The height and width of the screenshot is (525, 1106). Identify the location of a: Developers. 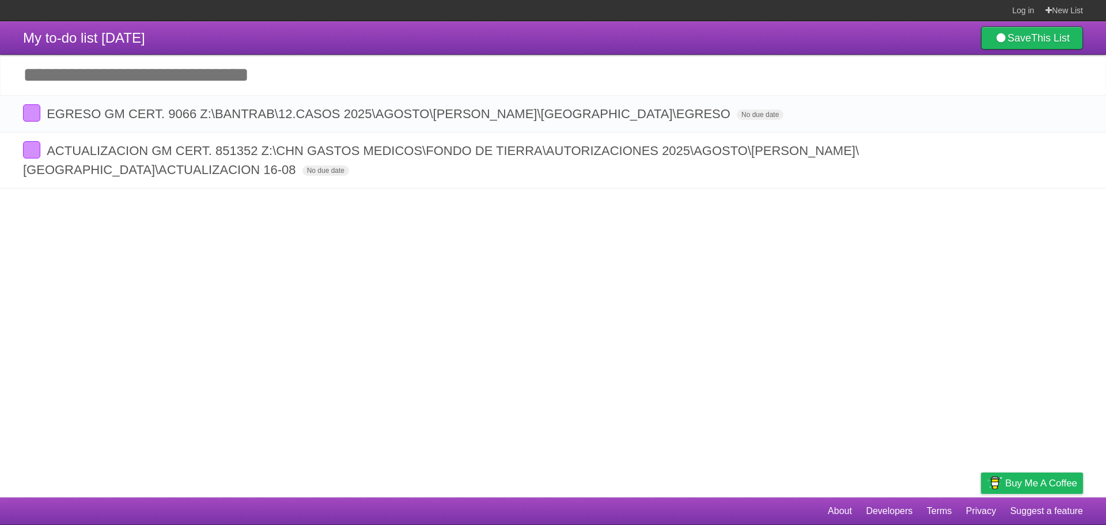
(889, 511).